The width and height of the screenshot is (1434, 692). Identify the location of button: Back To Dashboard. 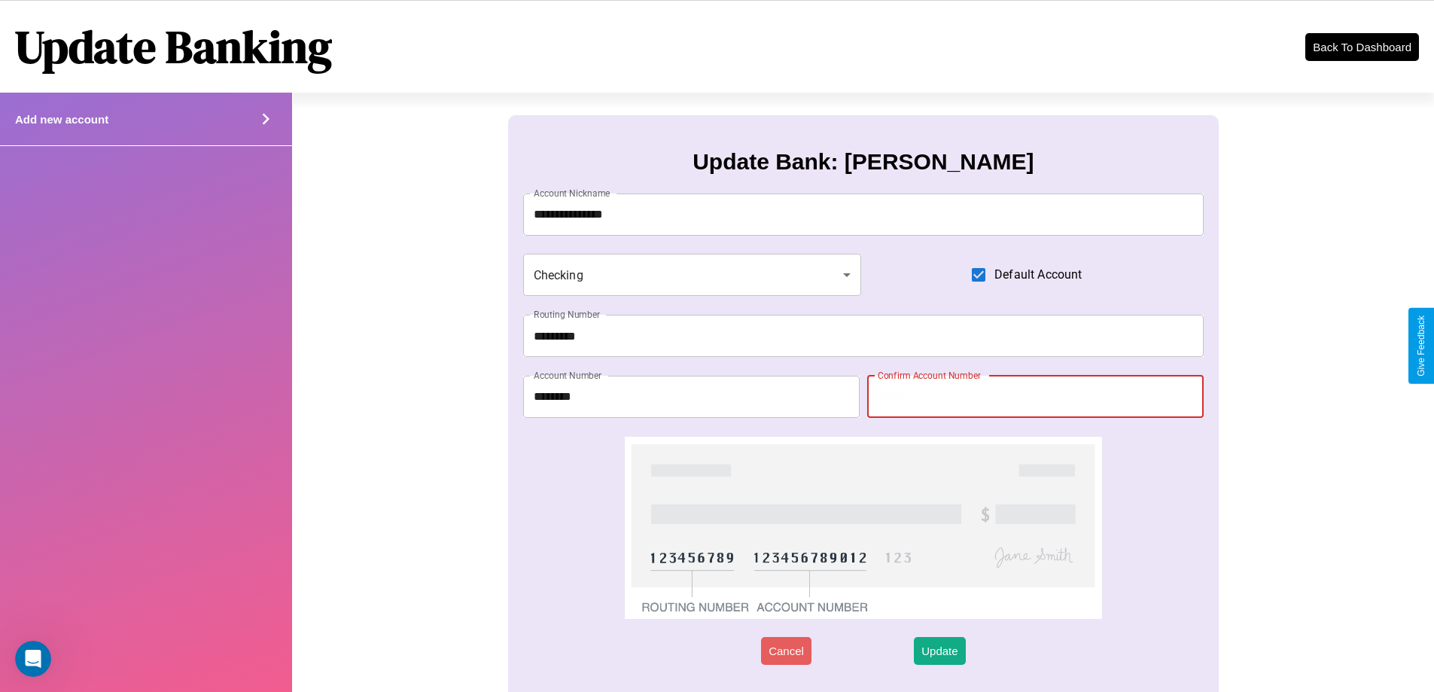
(1362, 47).